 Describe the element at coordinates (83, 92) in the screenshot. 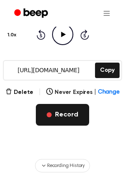

I see `button: Never Expires|Change` at that location.